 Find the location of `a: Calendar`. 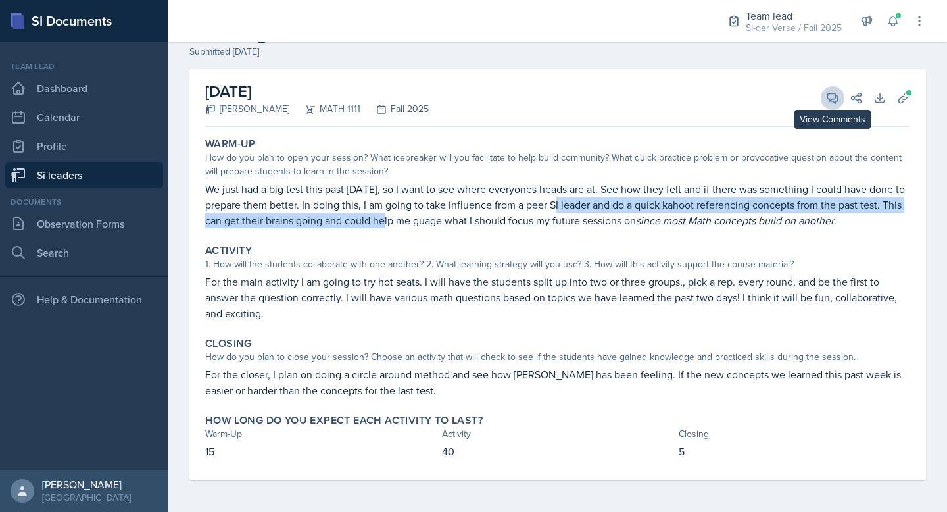

a: Calendar is located at coordinates (84, 117).